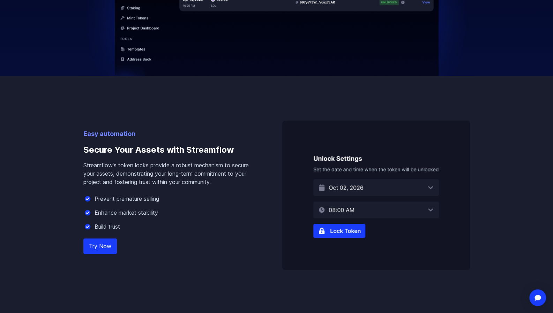  What do you see at coordinates (100, 246) in the screenshot?
I see `a: Try Now` at bounding box center [100, 246].